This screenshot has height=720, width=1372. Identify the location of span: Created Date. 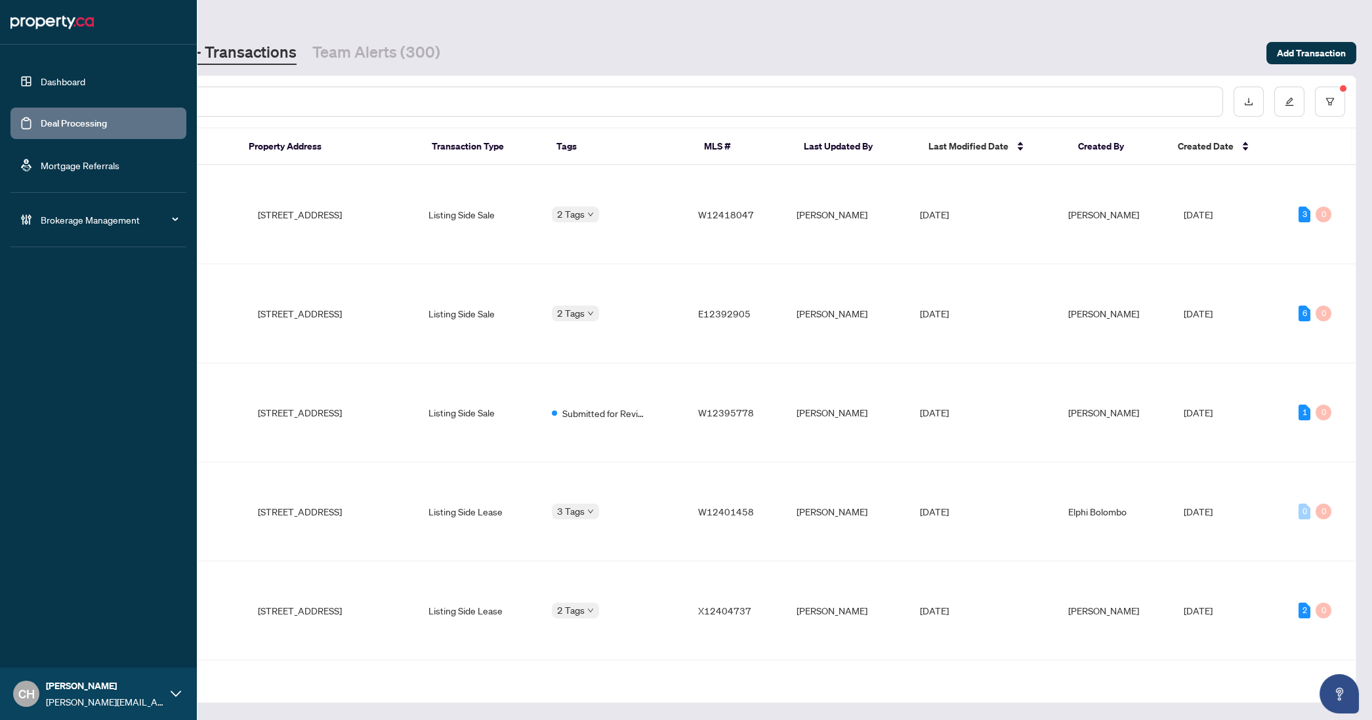
(1205, 146).